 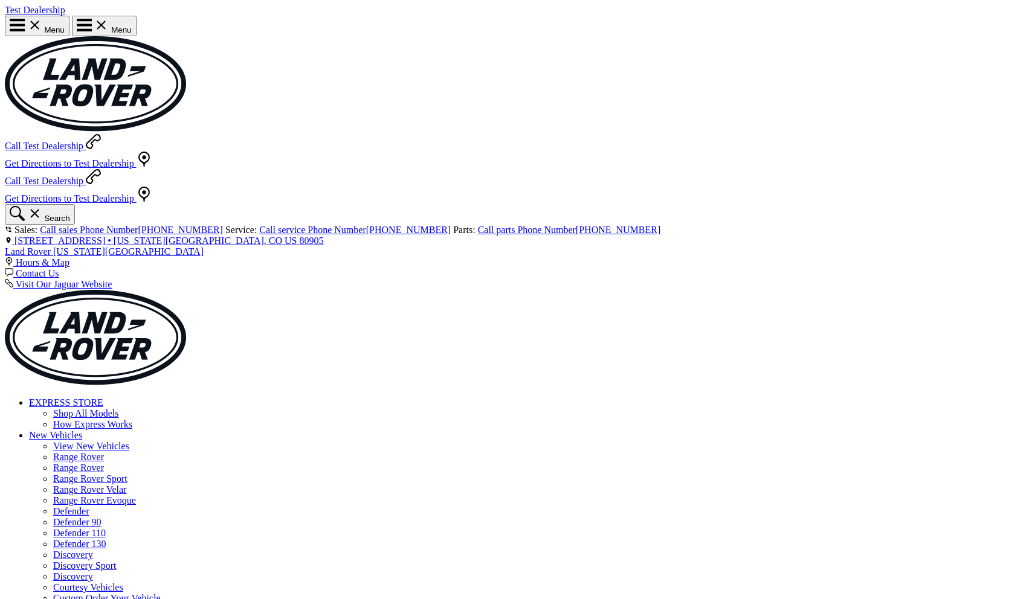 I want to click on button: Open the inventory search, so click(x=40, y=214).